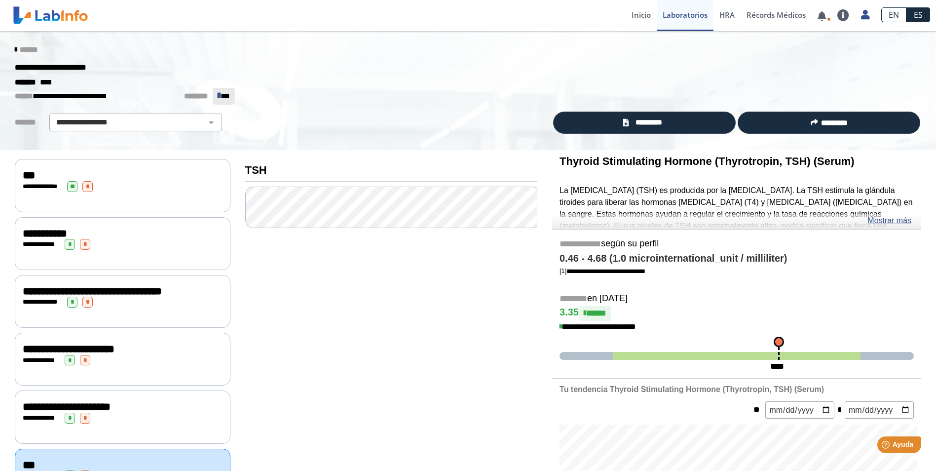 Image resolution: width=936 pixels, height=471 pixels. What do you see at coordinates (894, 15) in the screenshot?
I see `a: EN` at bounding box center [894, 15].